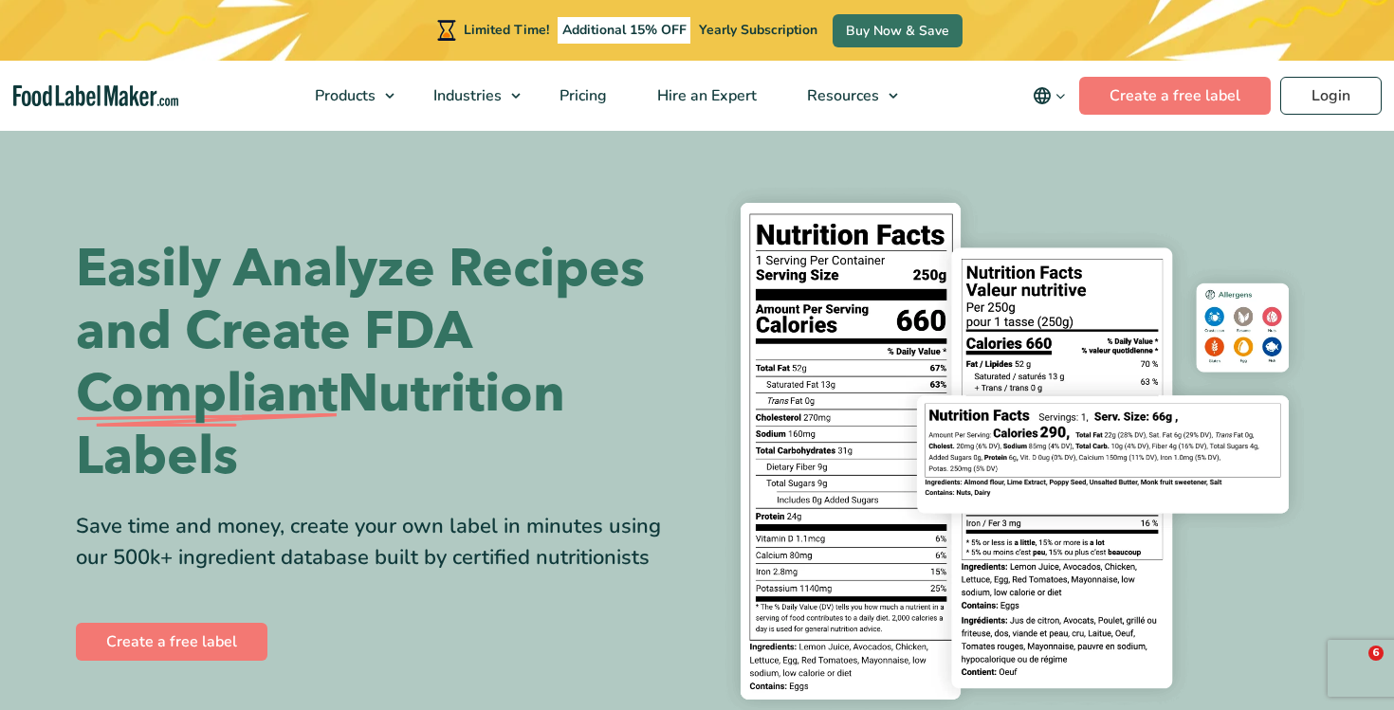 The height and width of the screenshot is (710, 1394). What do you see at coordinates (1376, 653) in the screenshot?
I see `span: 6` at bounding box center [1376, 653].